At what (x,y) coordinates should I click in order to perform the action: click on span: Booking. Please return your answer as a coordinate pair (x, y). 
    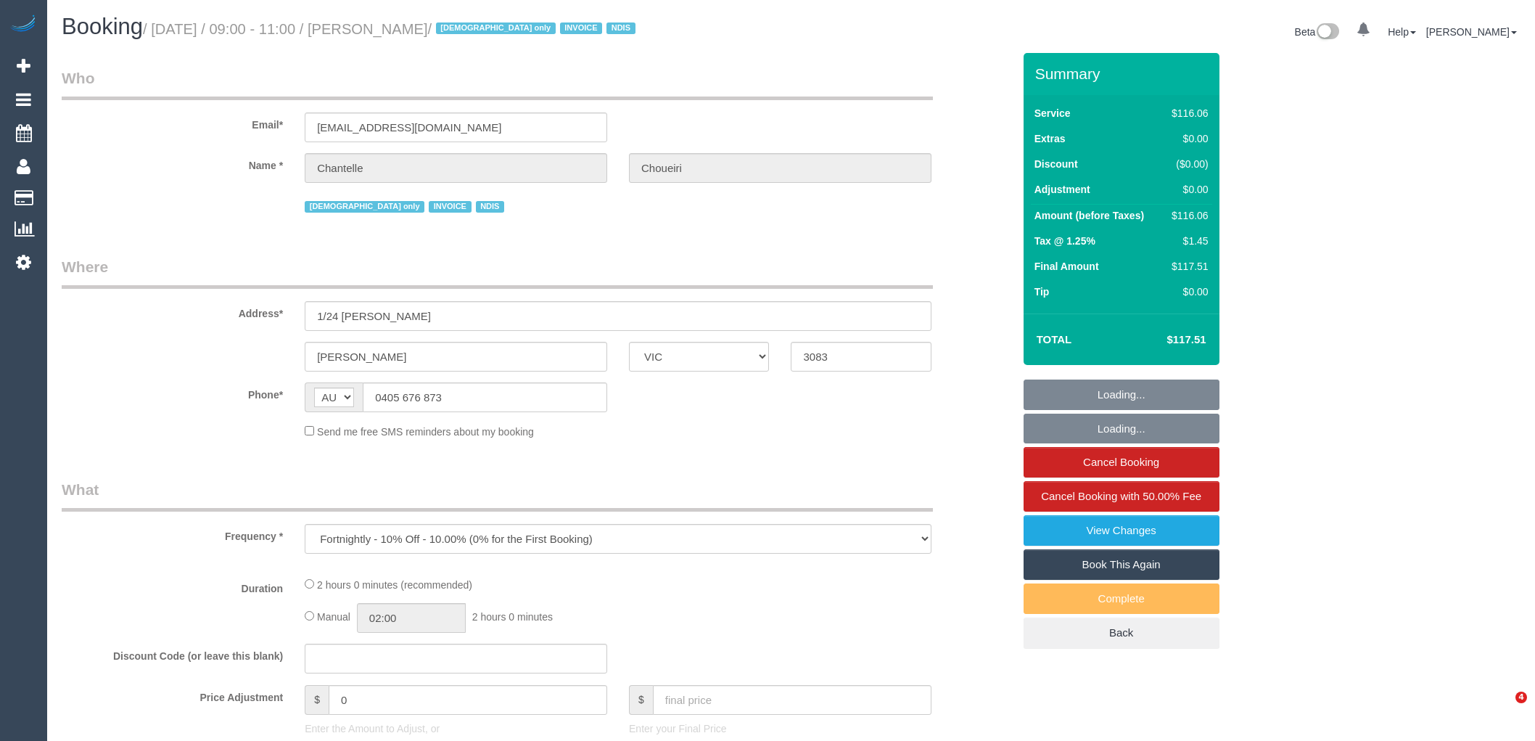
    Looking at the image, I should click on (102, 26).